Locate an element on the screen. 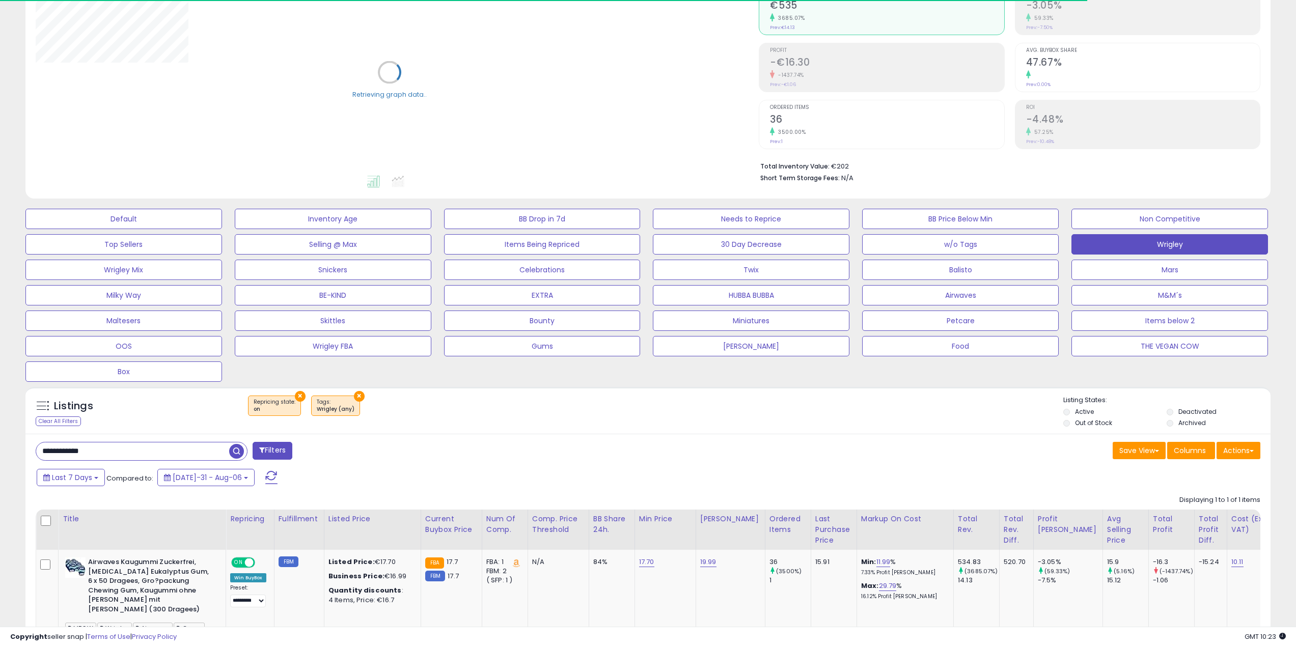  button: Petcare is located at coordinates (961, 321).